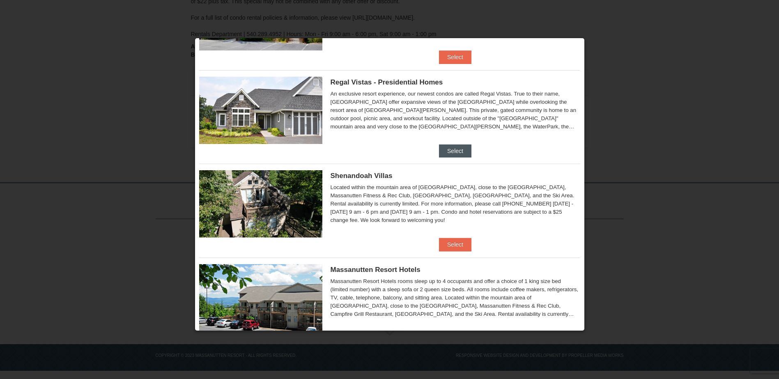  Describe the element at coordinates (361, 176) in the screenshot. I see `span: Shenandoah Villas` at that location.